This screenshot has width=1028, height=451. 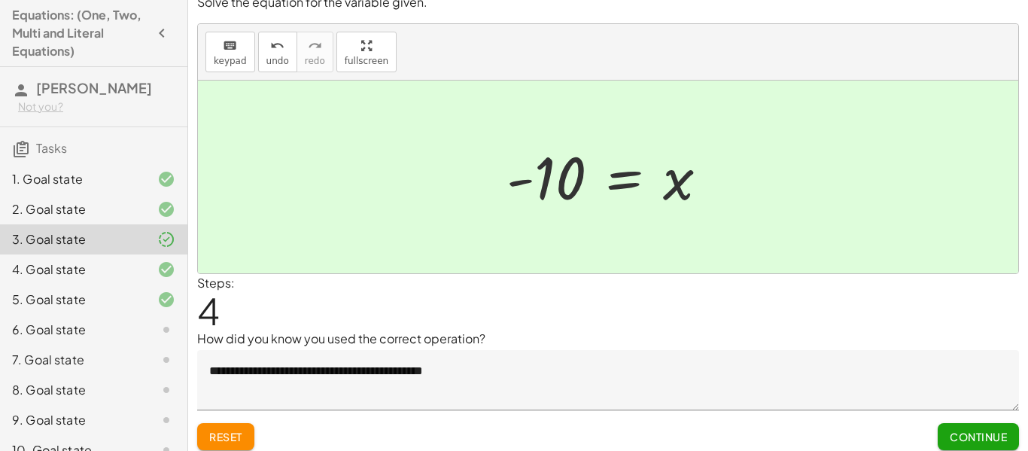 I want to click on i: redo, so click(x=315, y=46).